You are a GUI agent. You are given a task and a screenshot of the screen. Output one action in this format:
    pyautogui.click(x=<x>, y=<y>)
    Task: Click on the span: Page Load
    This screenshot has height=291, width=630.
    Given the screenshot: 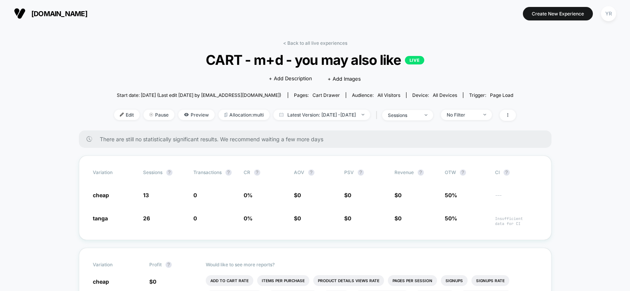 What is the action you would take?
    pyautogui.click(x=501, y=95)
    